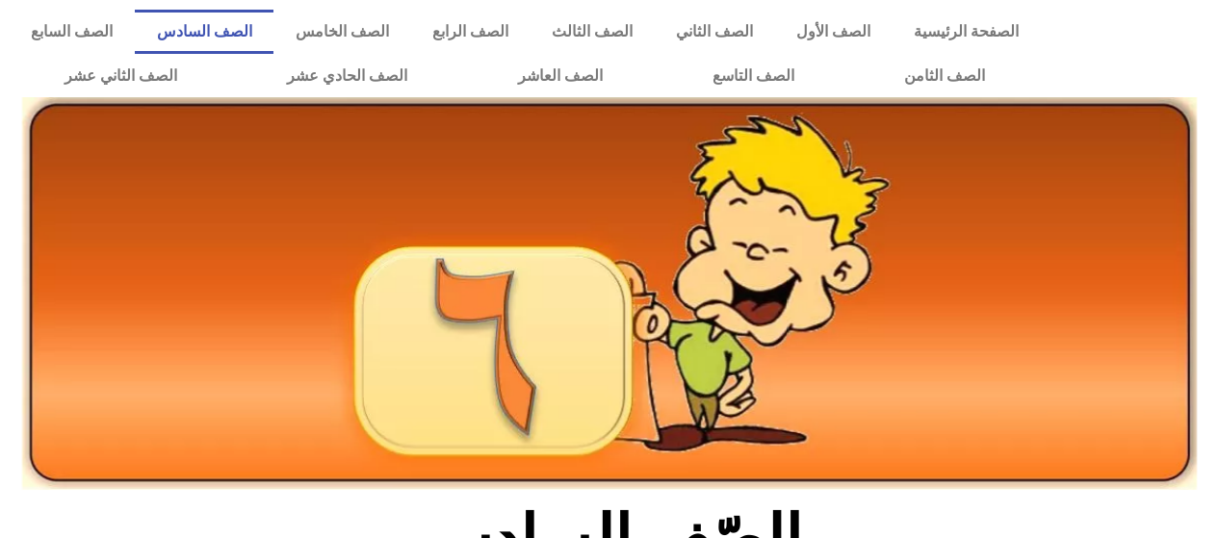 The height and width of the screenshot is (538, 1218). What do you see at coordinates (72, 32) in the screenshot?
I see `a: الصف السابع` at bounding box center [72, 32].